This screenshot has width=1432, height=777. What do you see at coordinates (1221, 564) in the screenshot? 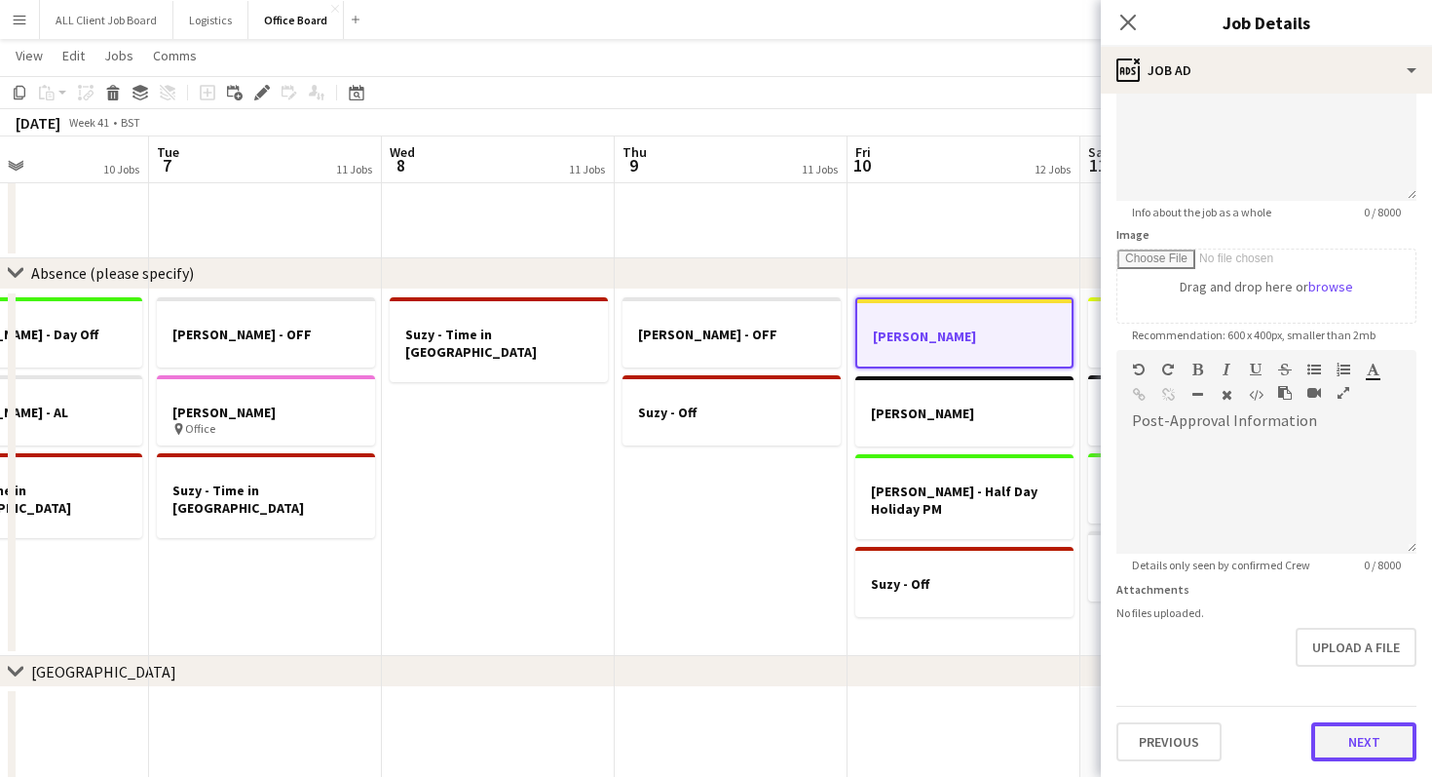
I see `span: Details only seen by confirmed Crew` at bounding box center [1221, 564].